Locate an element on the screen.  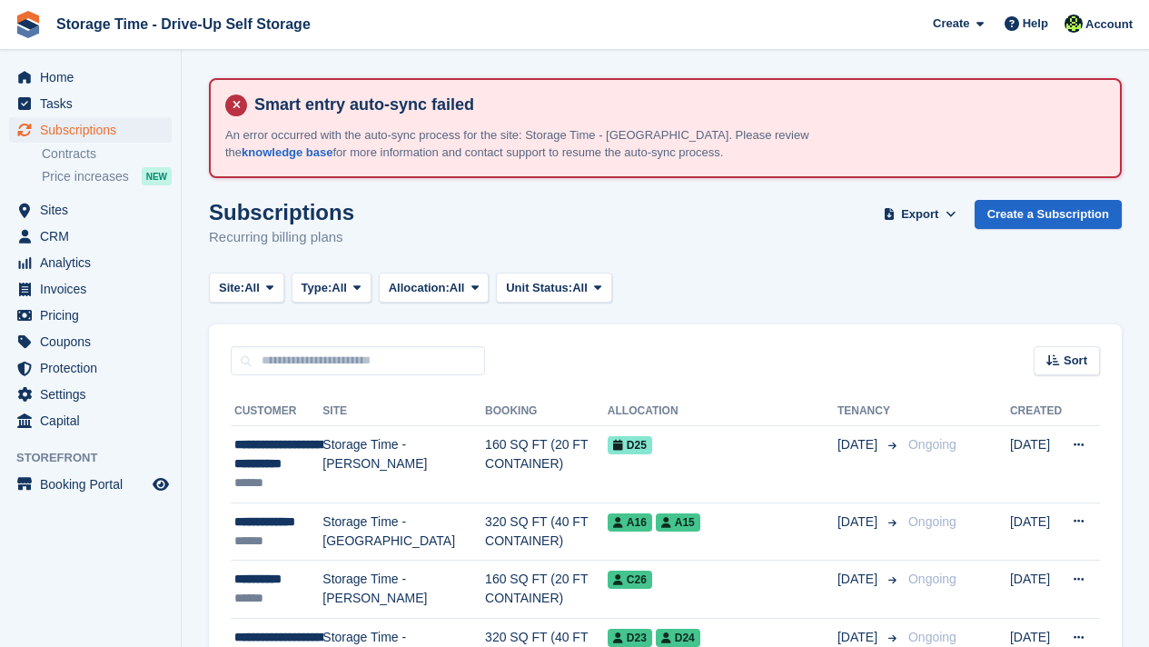
button: Export is located at coordinates (920, 214).